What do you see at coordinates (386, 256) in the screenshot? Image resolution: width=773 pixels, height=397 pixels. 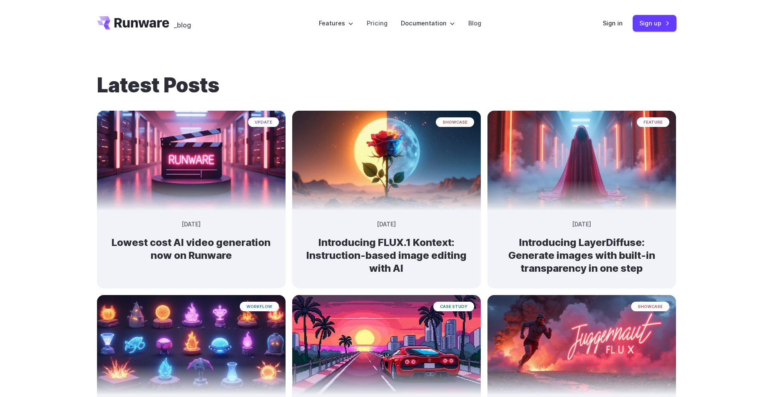 I see `h2: Introducing FLUX.1 Kontext: Instruction-based image editing with AI` at bounding box center [386, 256].